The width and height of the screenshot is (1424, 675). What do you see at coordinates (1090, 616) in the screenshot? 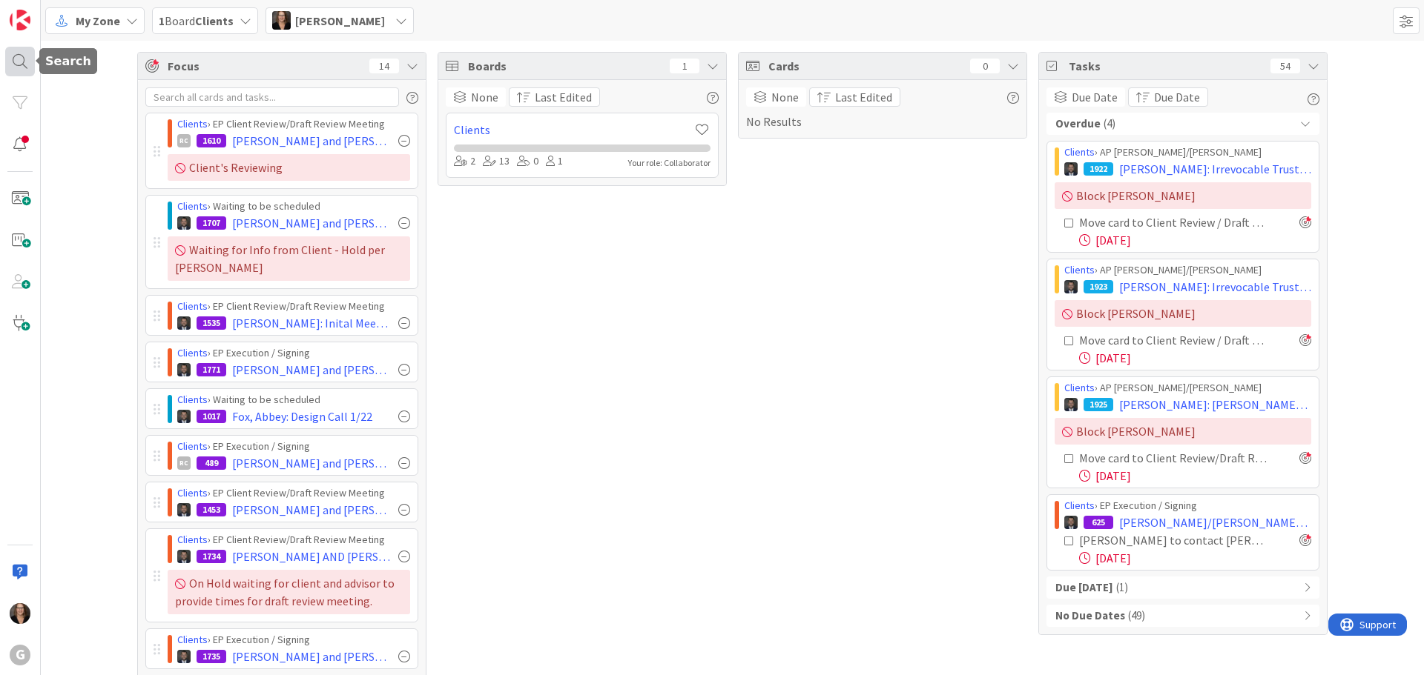
I see `b: No Due Dates` at bounding box center [1090, 616].